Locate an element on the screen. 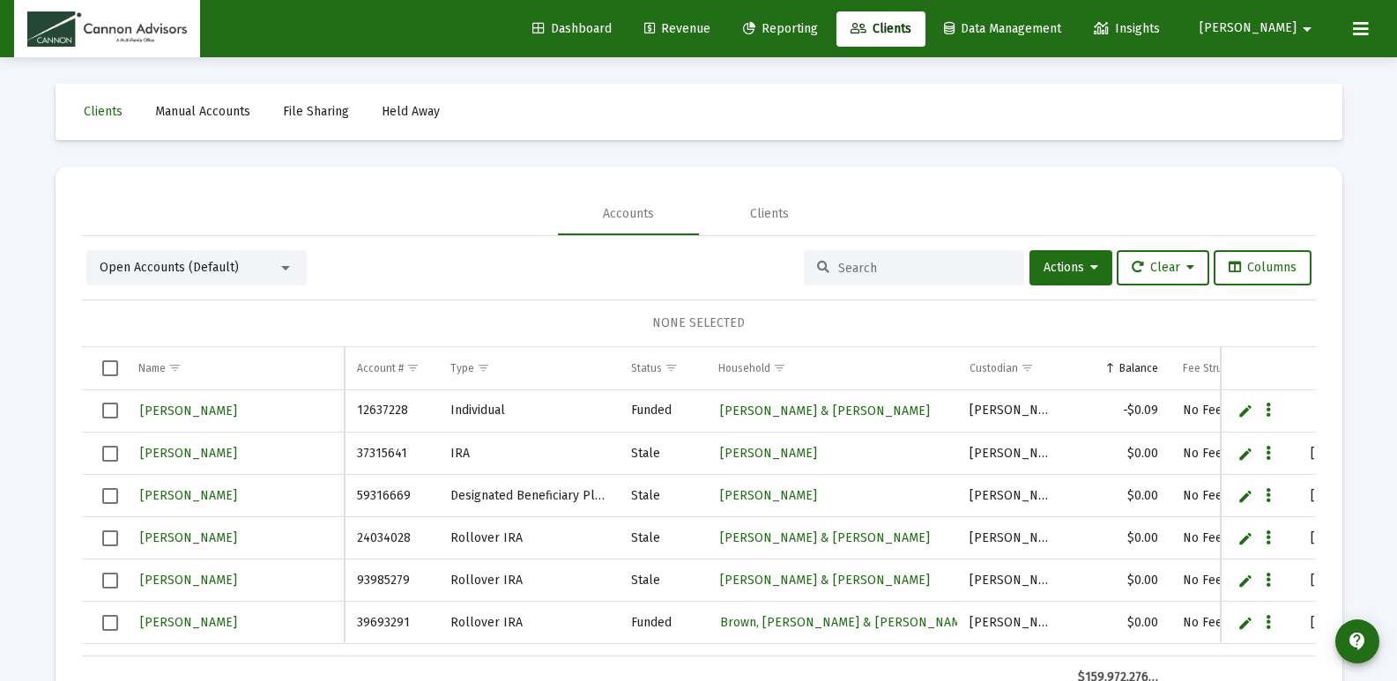  td: Column Household is located at coordinates (831, 369).